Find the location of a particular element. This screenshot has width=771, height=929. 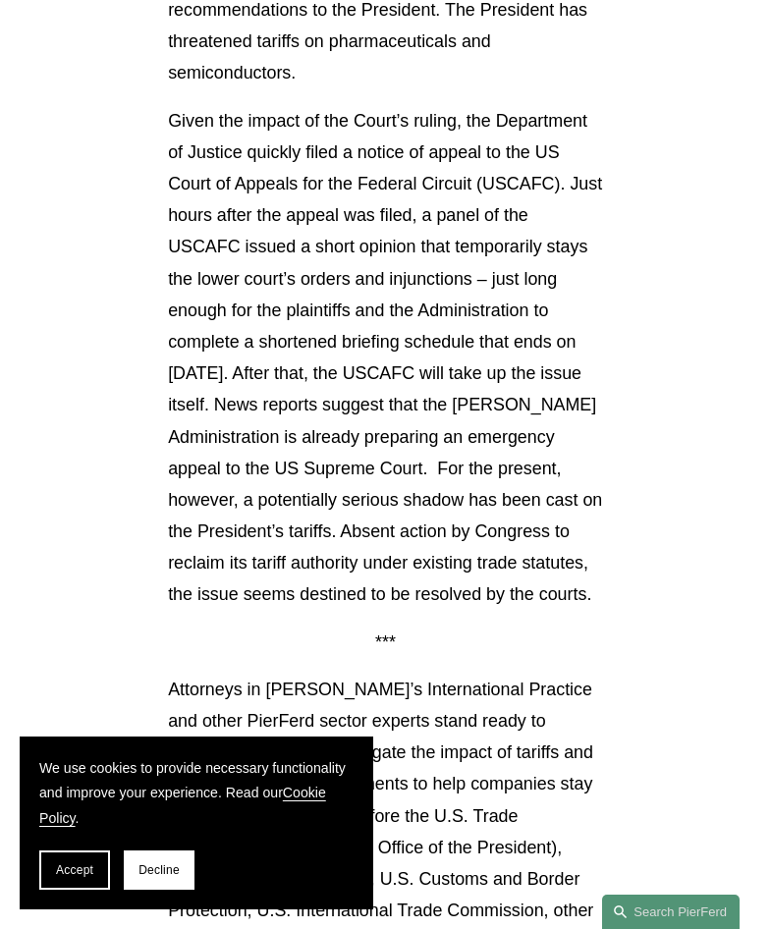

span: Decline is located at coordinates (159, 870).